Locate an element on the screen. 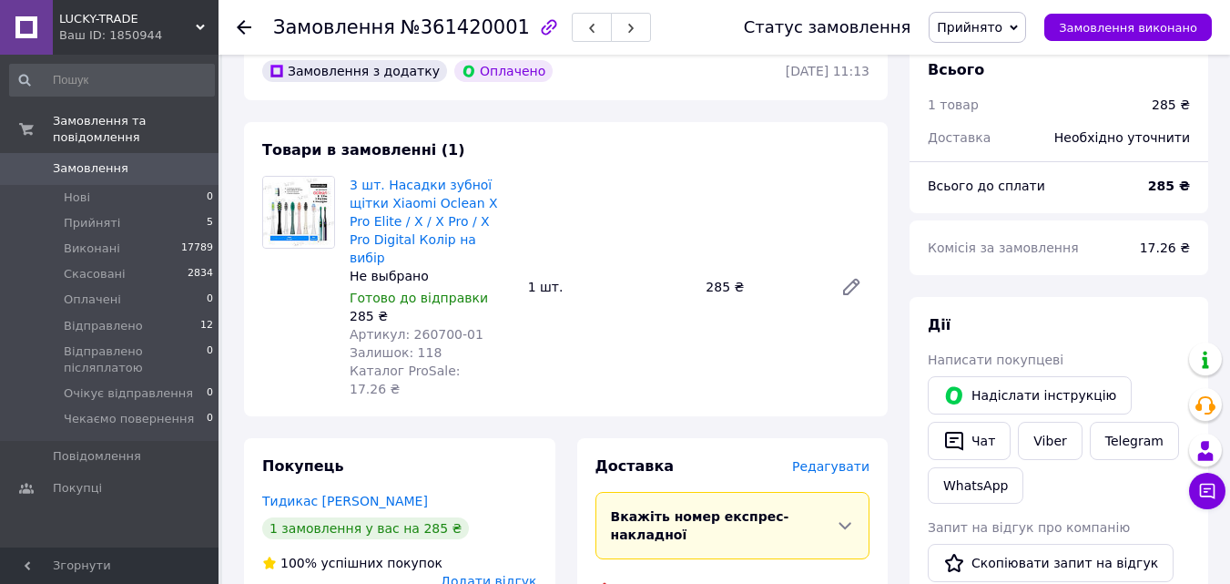 The height and width of the screenshot is (584, 1230). button: Надіслати інструкцію is located at coordinates (1030, 395).